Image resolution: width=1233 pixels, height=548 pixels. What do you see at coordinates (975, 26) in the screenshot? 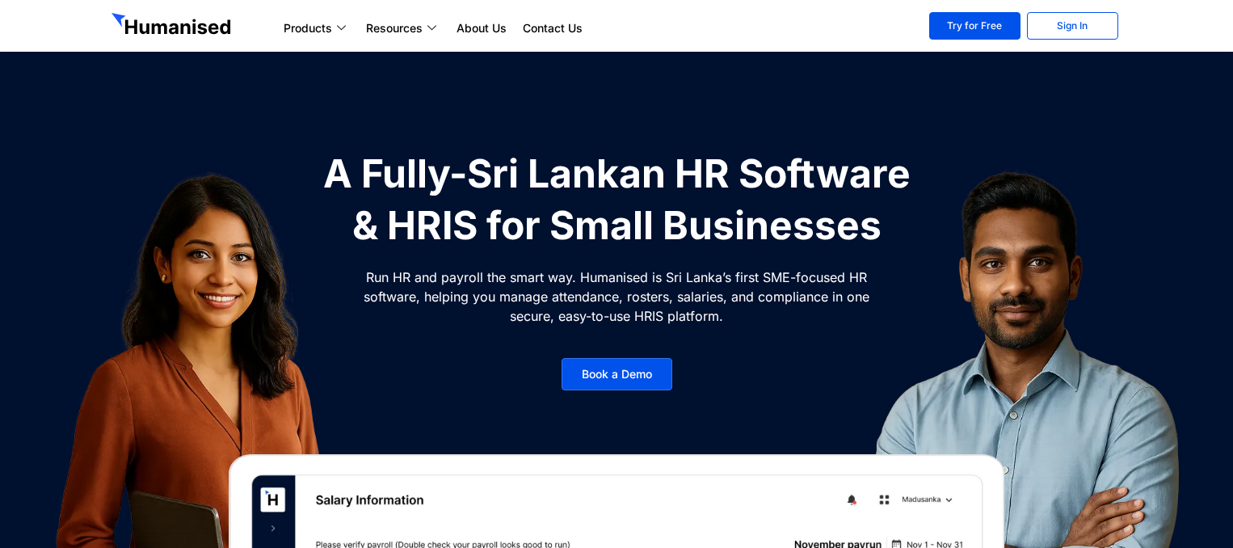
I see `a: Try for Free` at bounding box center [975, 26].